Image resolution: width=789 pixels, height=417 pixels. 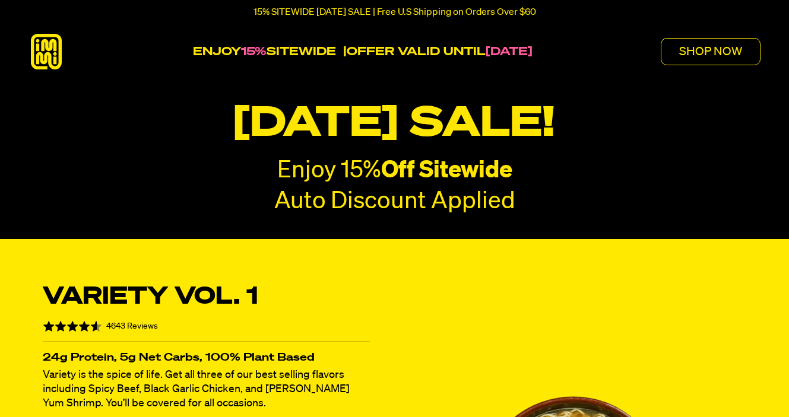 I want to click on strong: OFFER VALID UNTIL, so click(x=416, y=52).